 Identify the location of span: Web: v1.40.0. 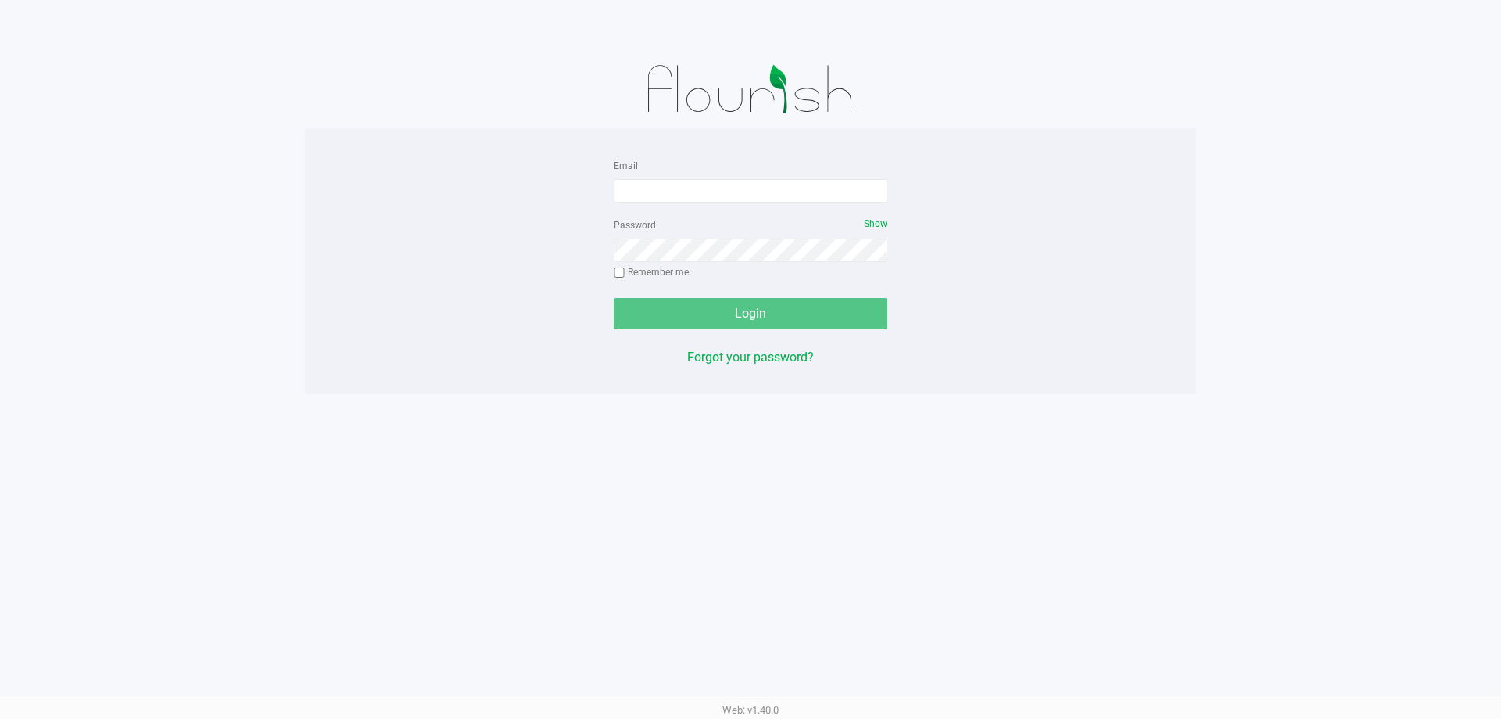
(751, 709).